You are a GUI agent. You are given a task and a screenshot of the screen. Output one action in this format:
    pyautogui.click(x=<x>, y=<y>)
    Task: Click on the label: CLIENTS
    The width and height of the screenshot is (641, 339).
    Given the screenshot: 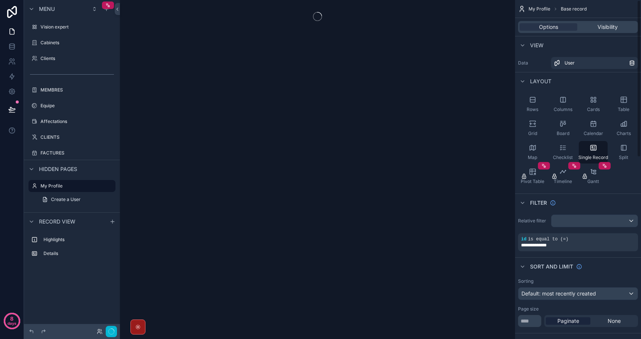 What is the action you would take?
    pyautogui.click(x=77, y=137)
    